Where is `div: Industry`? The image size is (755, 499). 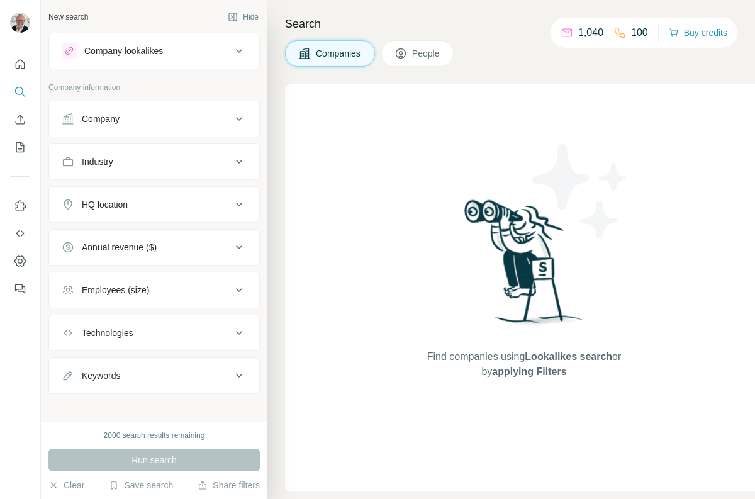
div: Industry is located at coordinates (98, 162).